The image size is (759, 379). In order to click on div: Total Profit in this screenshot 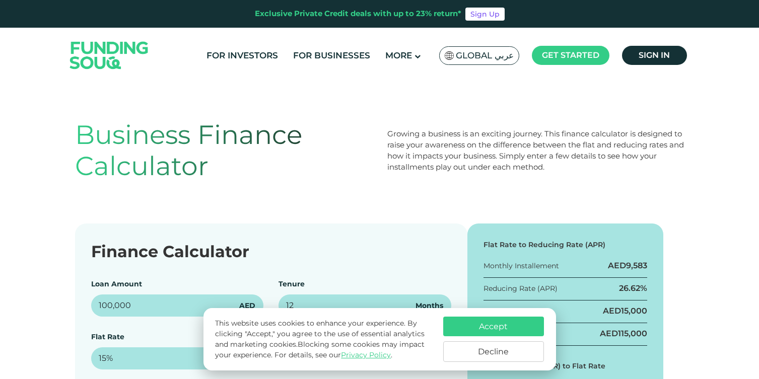, I will do `click(503, 311)`.